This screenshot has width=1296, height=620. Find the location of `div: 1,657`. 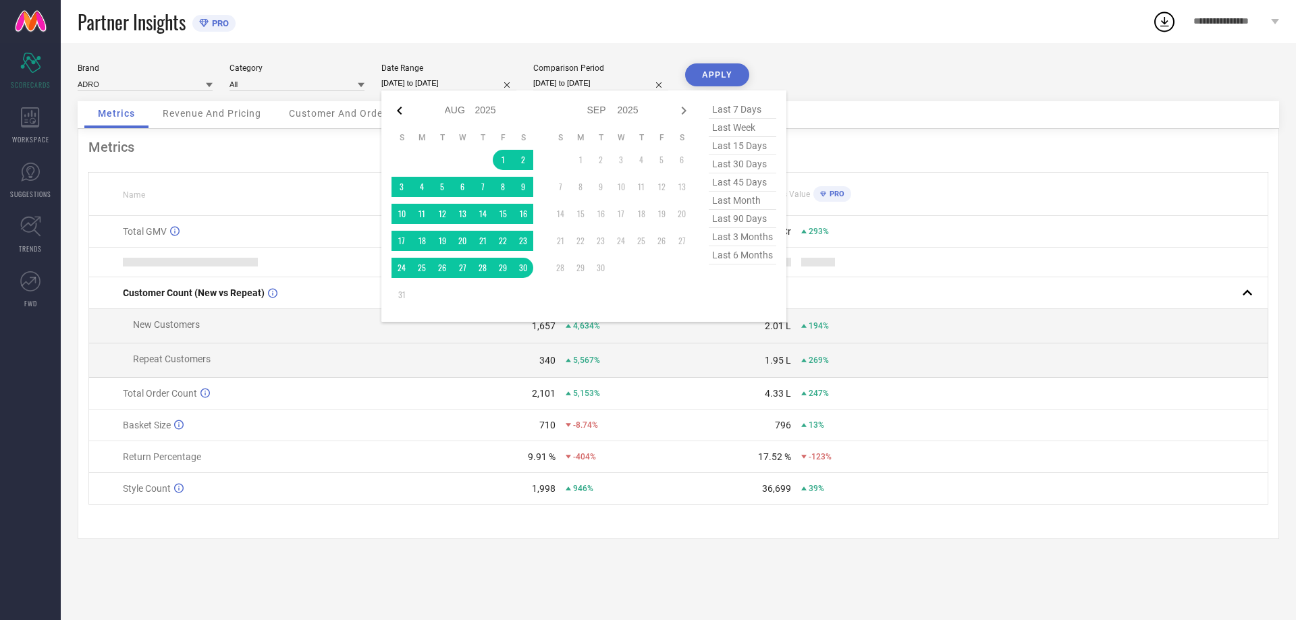

div: 1,657 is located at coordinates (543, 326).